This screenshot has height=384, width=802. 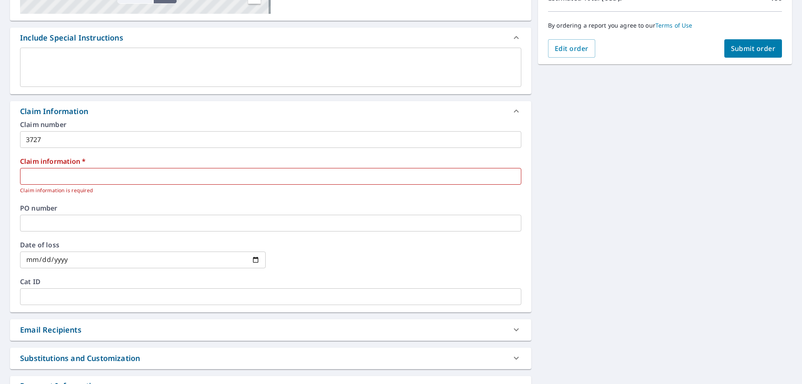 What do you see at coordinates (665, 25) in the screenshot?
I see `p: By ordering a report you agree to our` at bounding box center [665, 25].